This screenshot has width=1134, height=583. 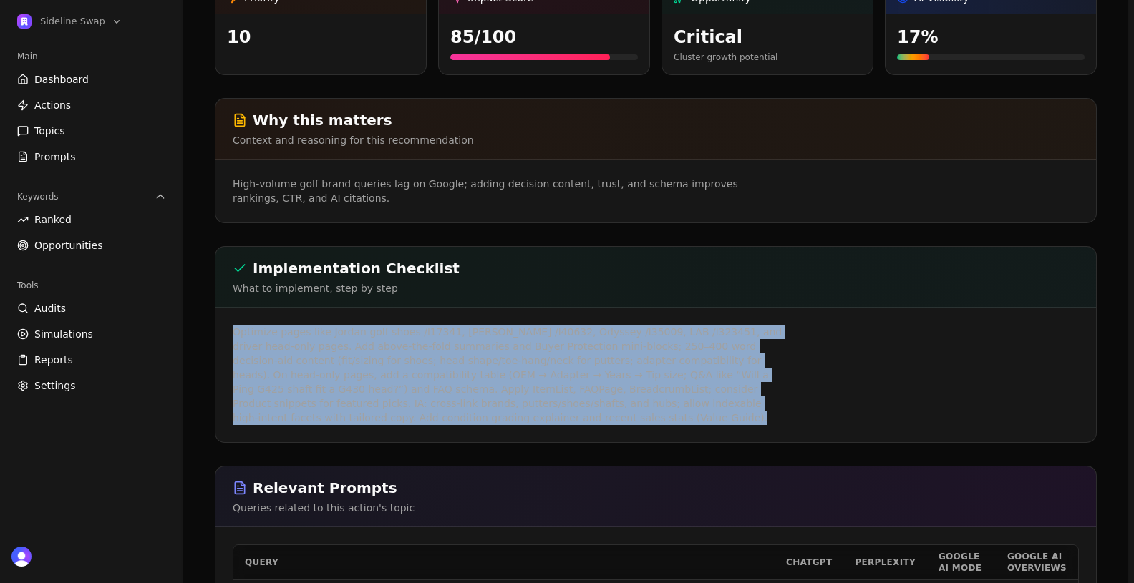 What do you see at coordinates (656, 268) in the screenshot?
I see `h2: Implementation Checklist` at bounding box center [656, 268].